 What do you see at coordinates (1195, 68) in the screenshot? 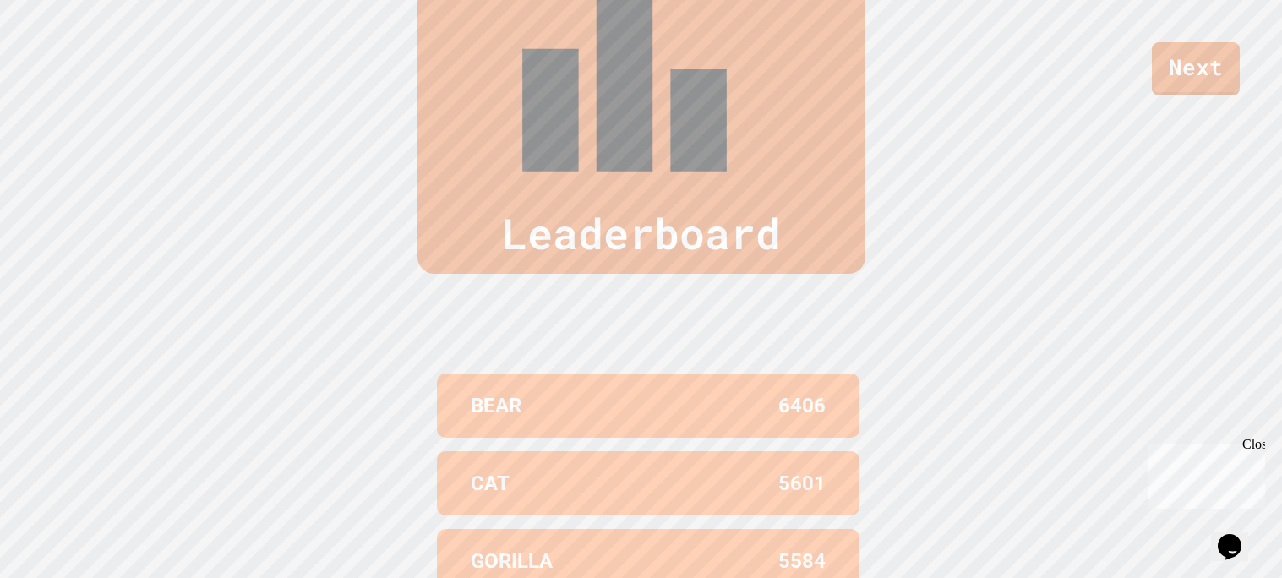
I see `a: Next` at bounding box center [1195, 68].